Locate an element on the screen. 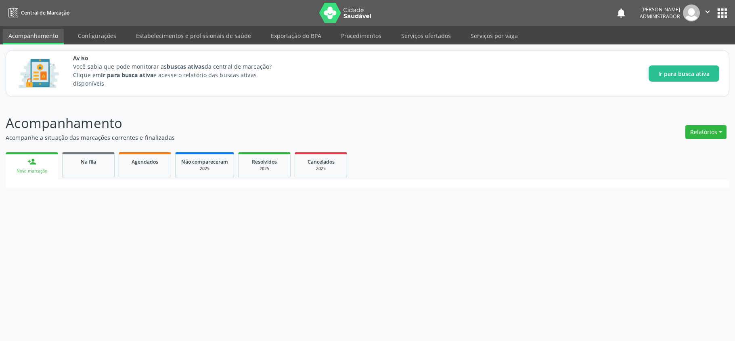 Image resolution: width=735 pixels, height=341 pixels. button: apps is located at coordinates (722, 13).